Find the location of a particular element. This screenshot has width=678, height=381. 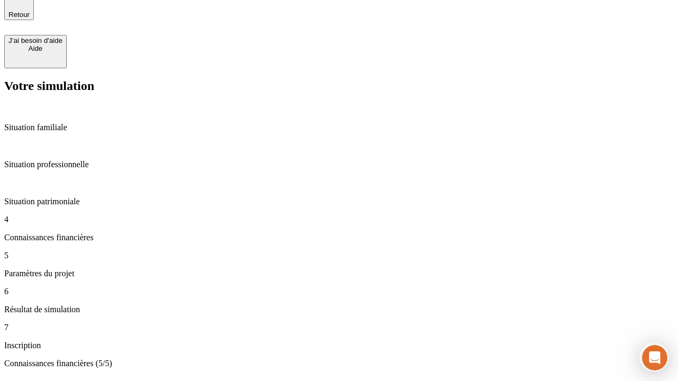

p: 4 is located at coordinates (339, 220).